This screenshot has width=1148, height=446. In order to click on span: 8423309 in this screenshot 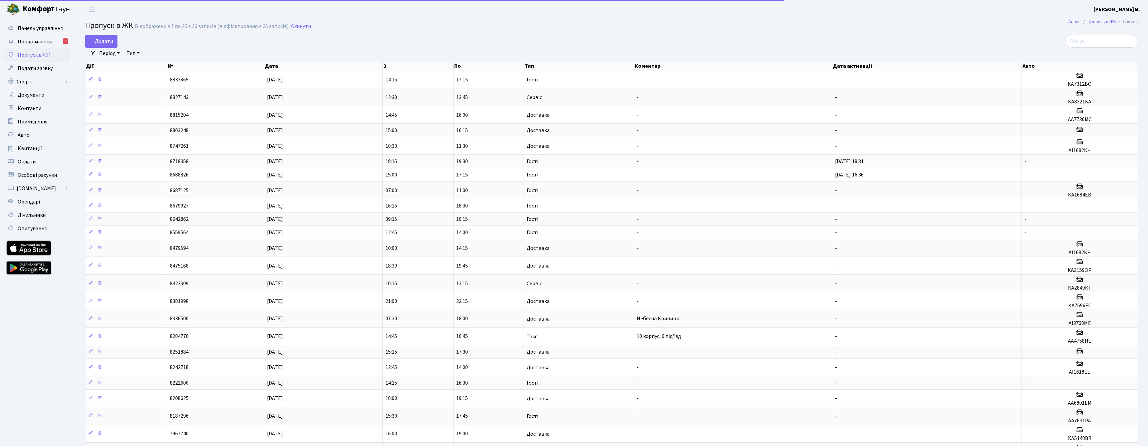, I will do `click(179, 284)`.